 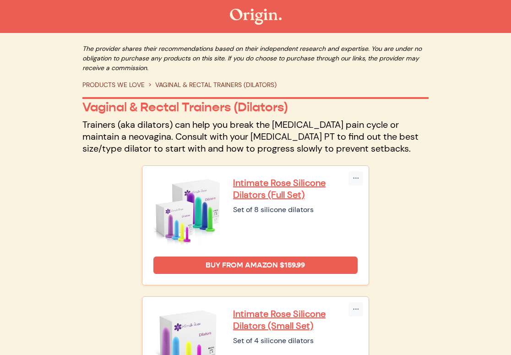 I want to click on img: Intimate Rose Silicone Dilators (Full Set), so click(x=188, y=211).